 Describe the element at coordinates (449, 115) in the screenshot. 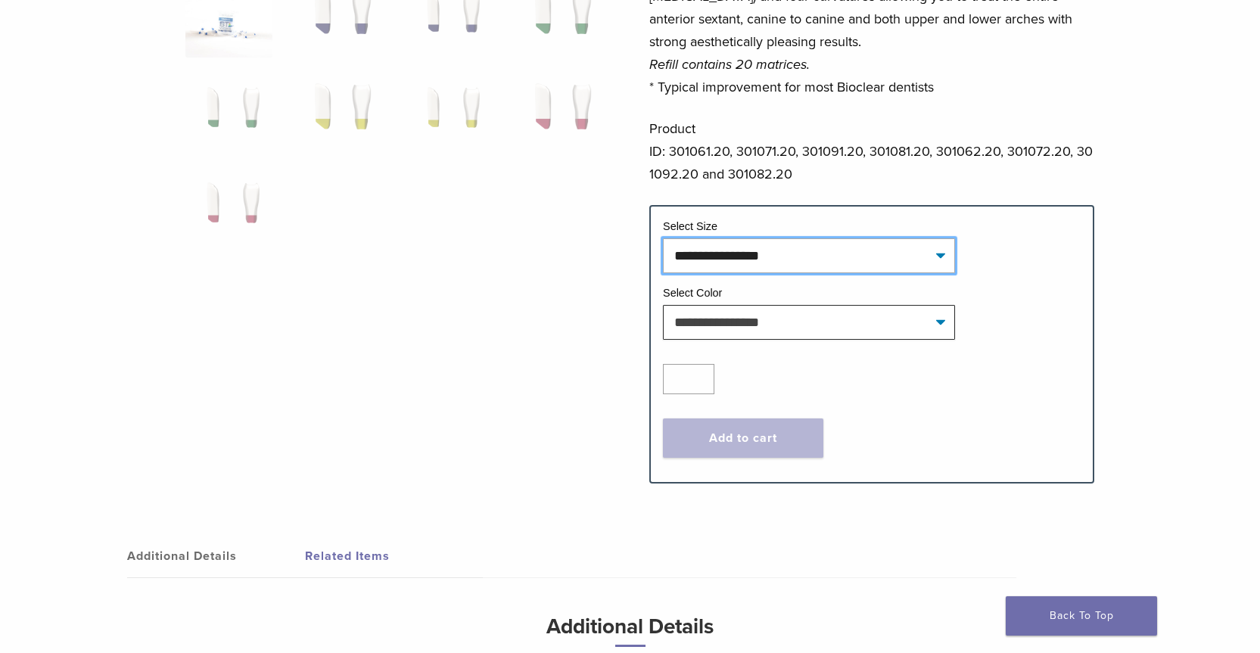

I see `img: BT Matrix Series - Image 7` at that location.